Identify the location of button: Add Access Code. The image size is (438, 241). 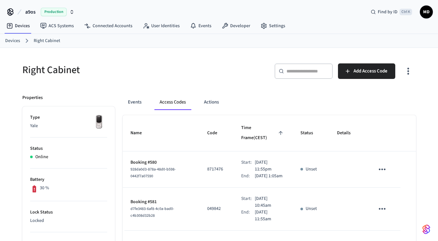
(366, 71).